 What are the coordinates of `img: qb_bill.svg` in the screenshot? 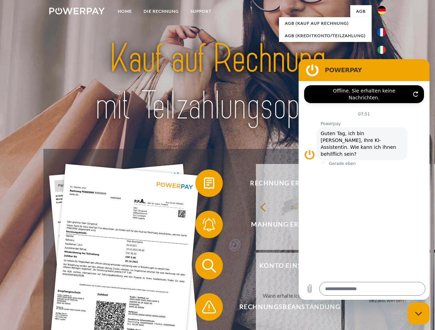 It's located at (209, 183).